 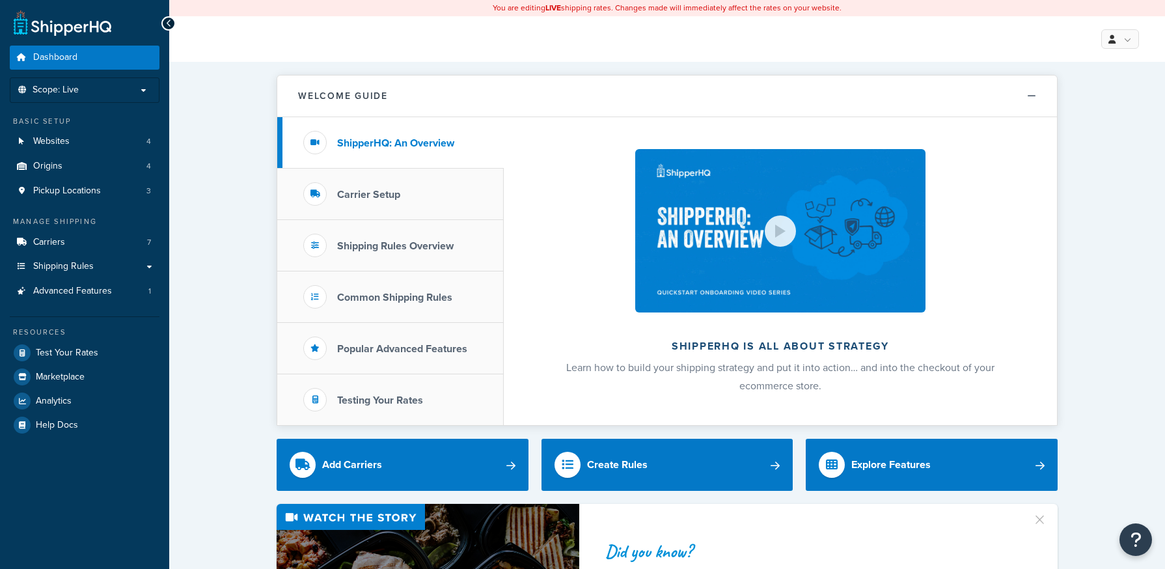 I want to click on h3: ShipperHQ: An Overview, so click(x=396, y=143).